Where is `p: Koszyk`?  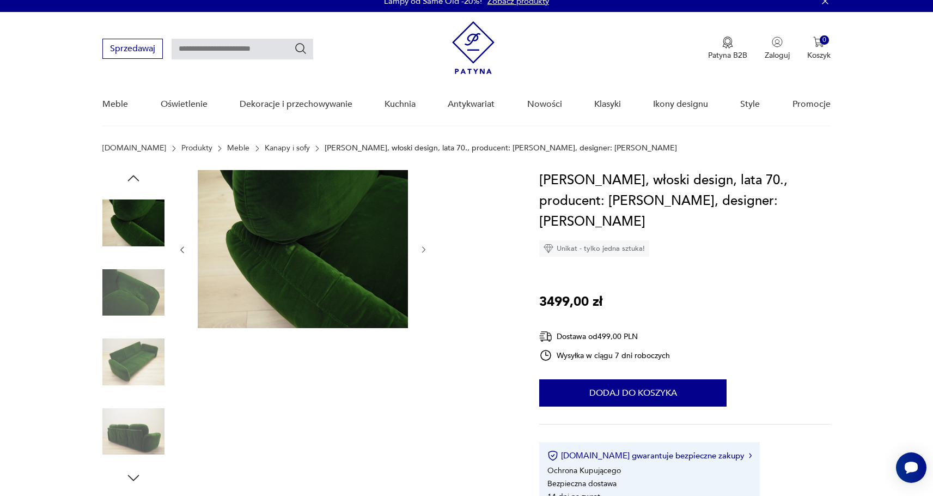 p: Koszyk is located at coordinates (819, 55).